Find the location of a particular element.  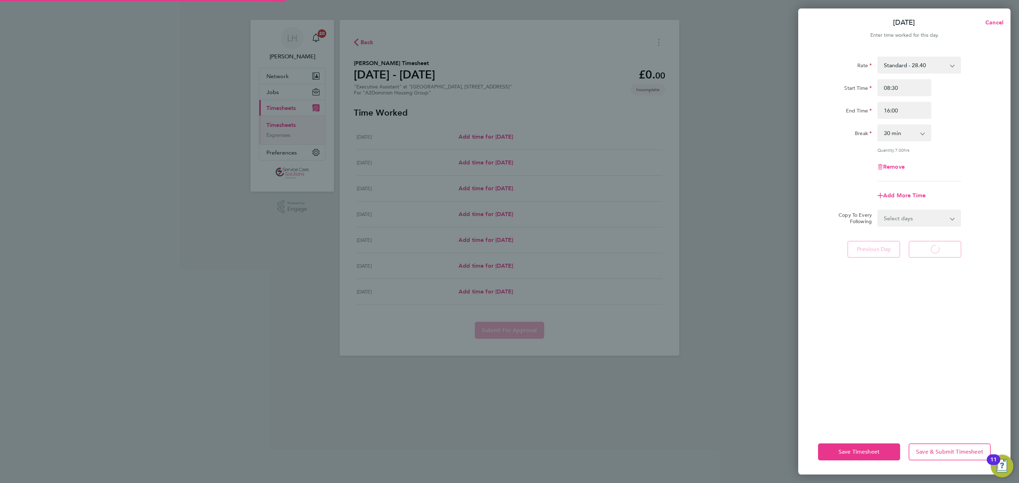

span: 7.00 is located at coordinates (900, 150).